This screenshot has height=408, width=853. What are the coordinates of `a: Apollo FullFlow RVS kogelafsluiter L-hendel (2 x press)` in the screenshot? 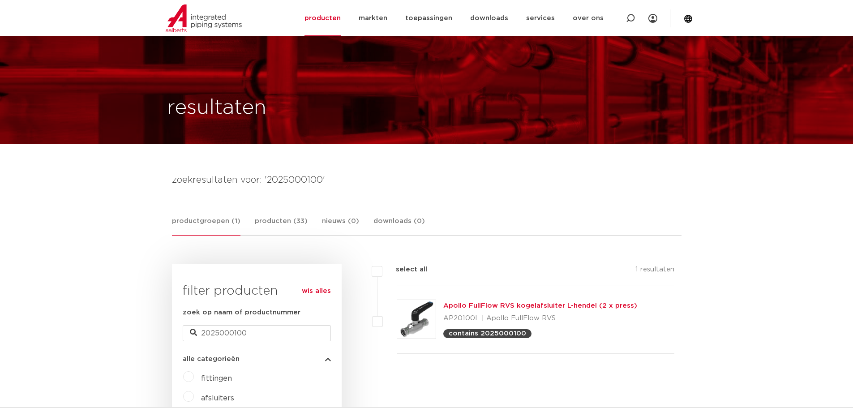 It's located at (540, 305).